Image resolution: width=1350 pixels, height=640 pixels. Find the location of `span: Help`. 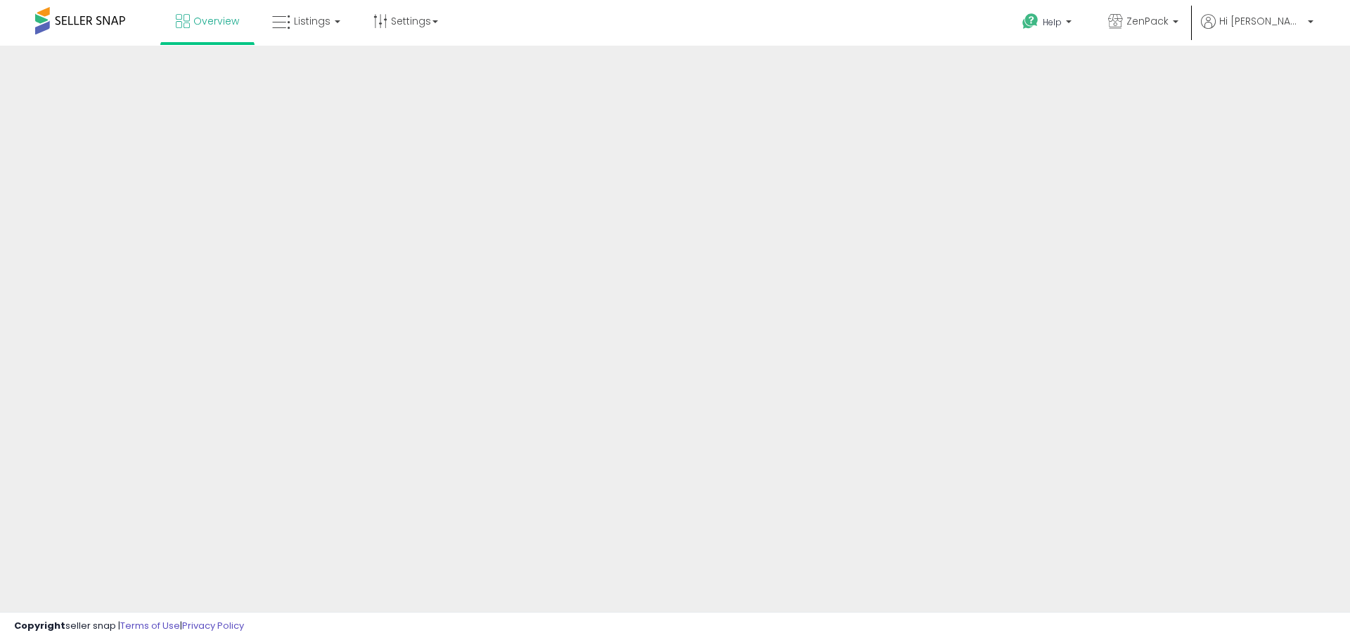

span: Help is located at coordinates (1052, 22).